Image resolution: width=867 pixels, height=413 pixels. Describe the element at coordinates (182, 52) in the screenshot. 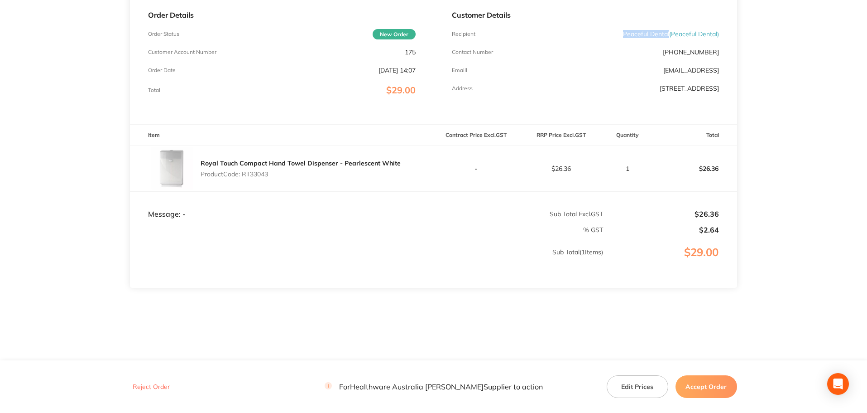

I see `p: Customer Account Number` at that location.